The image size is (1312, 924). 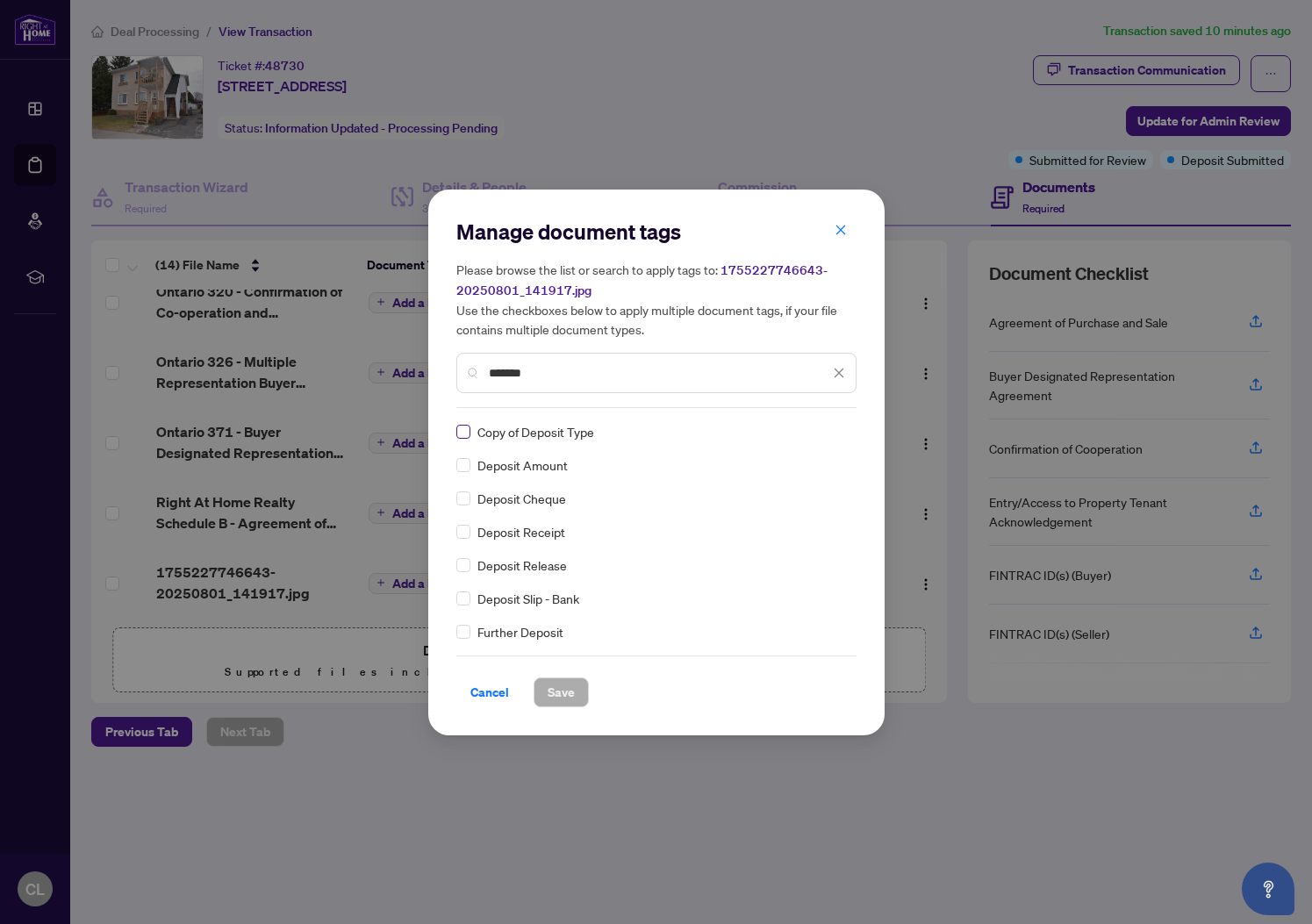 What do you see at coordinates (1269, 889) in the screenshot?
I see `button: Open asap` at bounding box center [1269, 889].